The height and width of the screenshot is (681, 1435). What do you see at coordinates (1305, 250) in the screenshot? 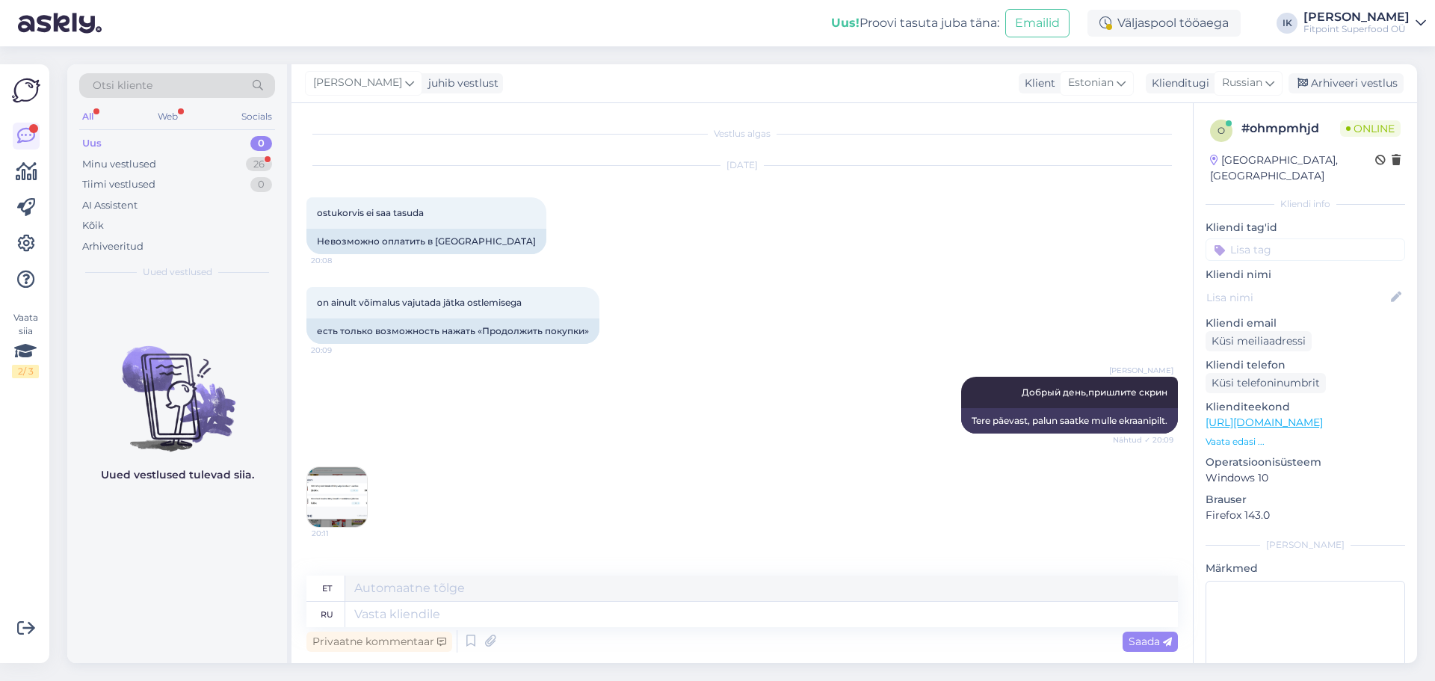
I see `input: Lisa tag` at bounding box center [1305, 250].